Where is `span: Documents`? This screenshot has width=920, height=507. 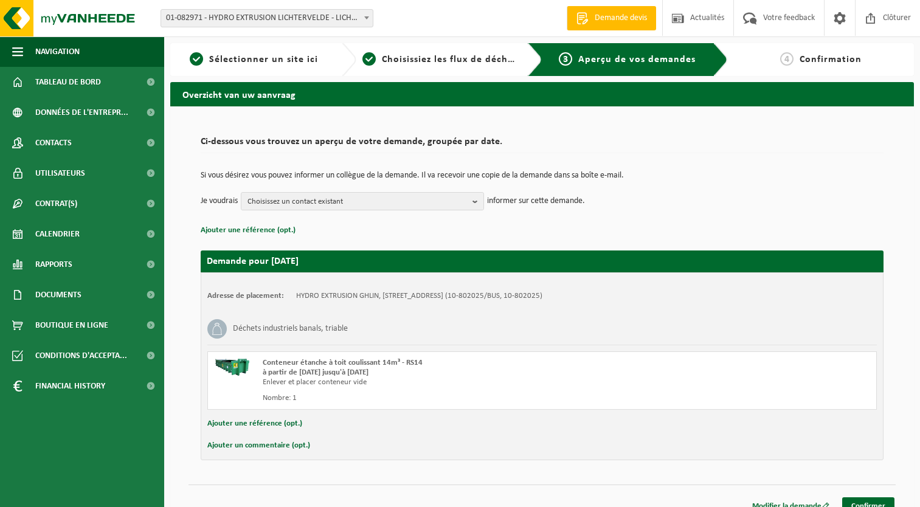
span: Documents is located at coordinates (58, 295).